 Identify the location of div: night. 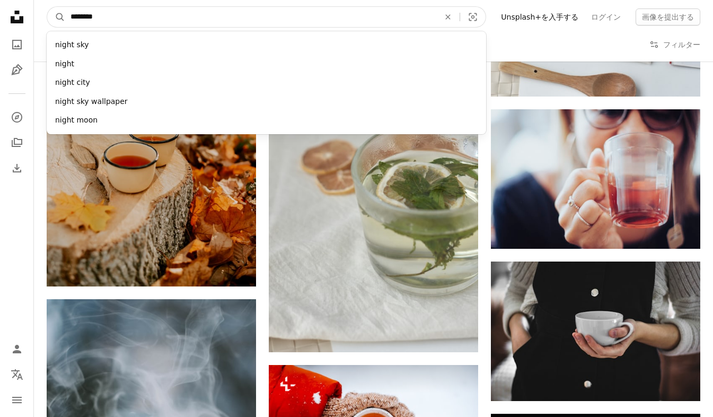
(266, 64).